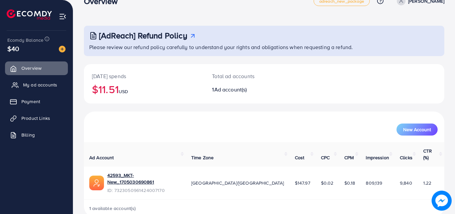 This screenshot has width=455, height=214. I want to click on span: Ecomdy Balance, so click(25, 40).